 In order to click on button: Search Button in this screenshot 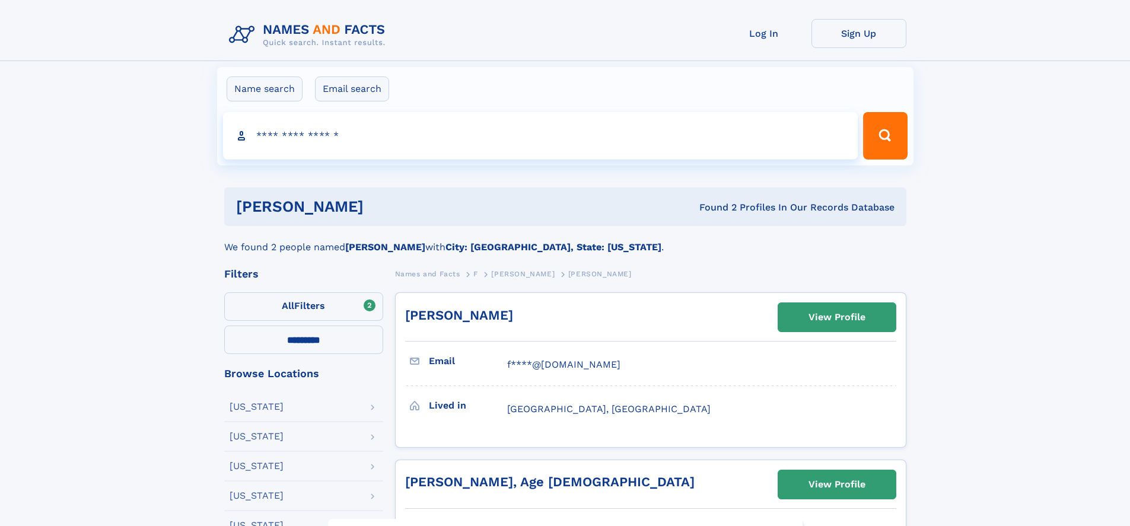, I will do `click(885, 136)`.